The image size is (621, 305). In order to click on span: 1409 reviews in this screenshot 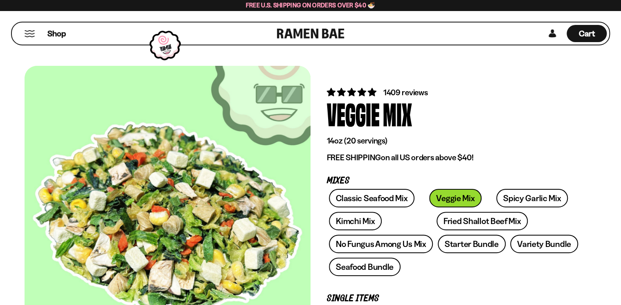, I will do `click(406, 93)`.